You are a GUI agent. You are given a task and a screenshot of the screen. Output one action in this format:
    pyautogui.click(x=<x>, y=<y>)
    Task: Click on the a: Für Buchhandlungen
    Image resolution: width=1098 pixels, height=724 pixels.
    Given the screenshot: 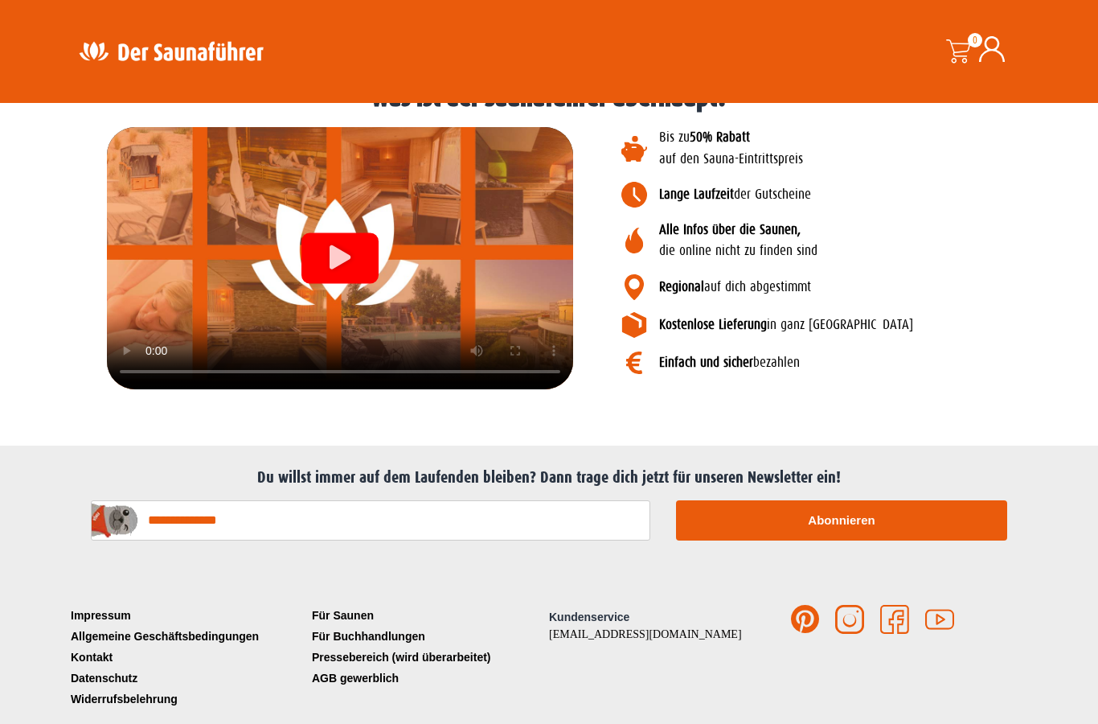 What is the action you would take?
    pyautogui.click(x=429, y=636)
    